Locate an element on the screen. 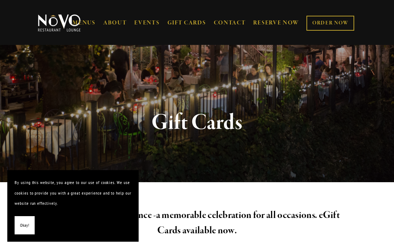 This screenshot has height=249, width=394. a: MENUS is located at coordinates (84, 23).